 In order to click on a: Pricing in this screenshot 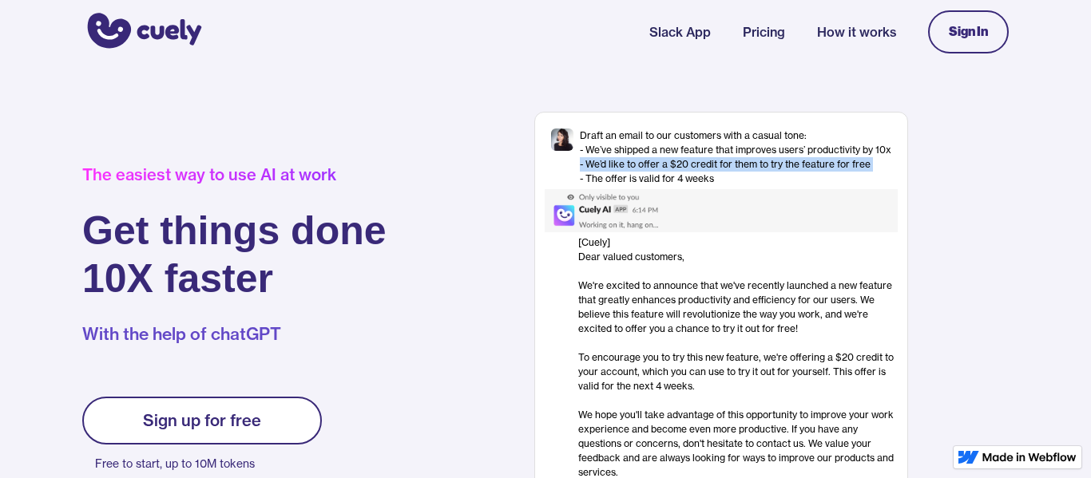, I will do `click(764, 32)`.